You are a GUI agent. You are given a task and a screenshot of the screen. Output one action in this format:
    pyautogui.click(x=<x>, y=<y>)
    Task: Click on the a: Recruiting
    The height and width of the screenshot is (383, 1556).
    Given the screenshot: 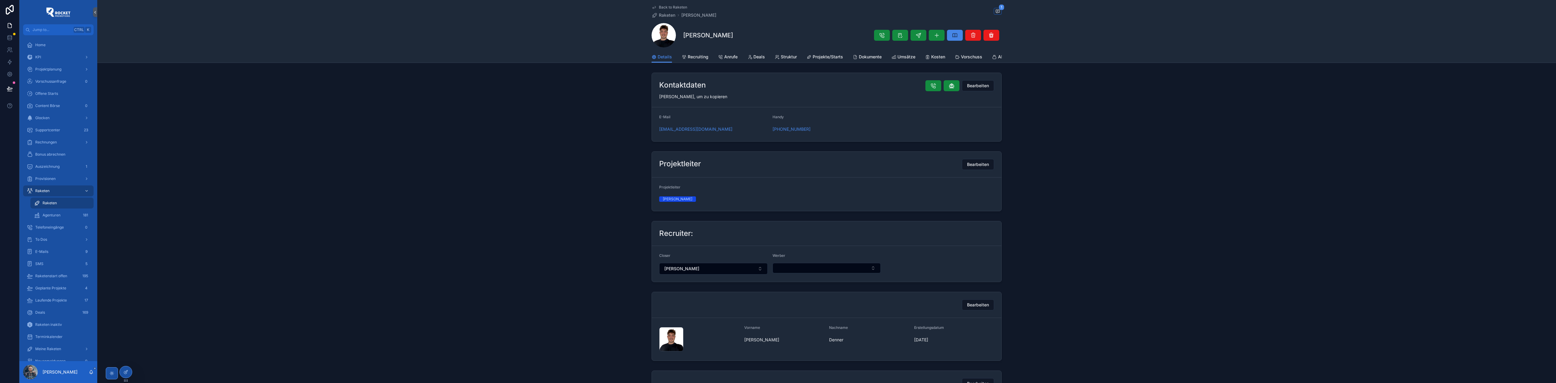 What is the action you would take?
    pyautogui.click(x=695, y=57)
    